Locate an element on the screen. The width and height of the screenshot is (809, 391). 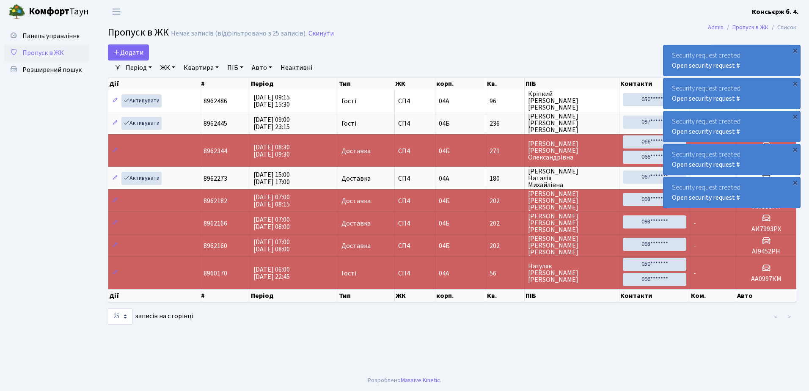
span: 236 is located at coordinates (505, 123).